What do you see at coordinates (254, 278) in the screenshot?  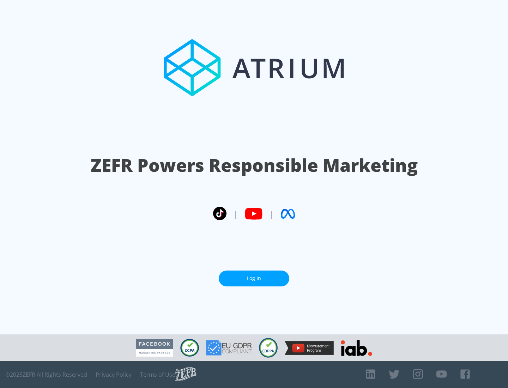 I see `a: Log In` at bounding box center [254, 278].